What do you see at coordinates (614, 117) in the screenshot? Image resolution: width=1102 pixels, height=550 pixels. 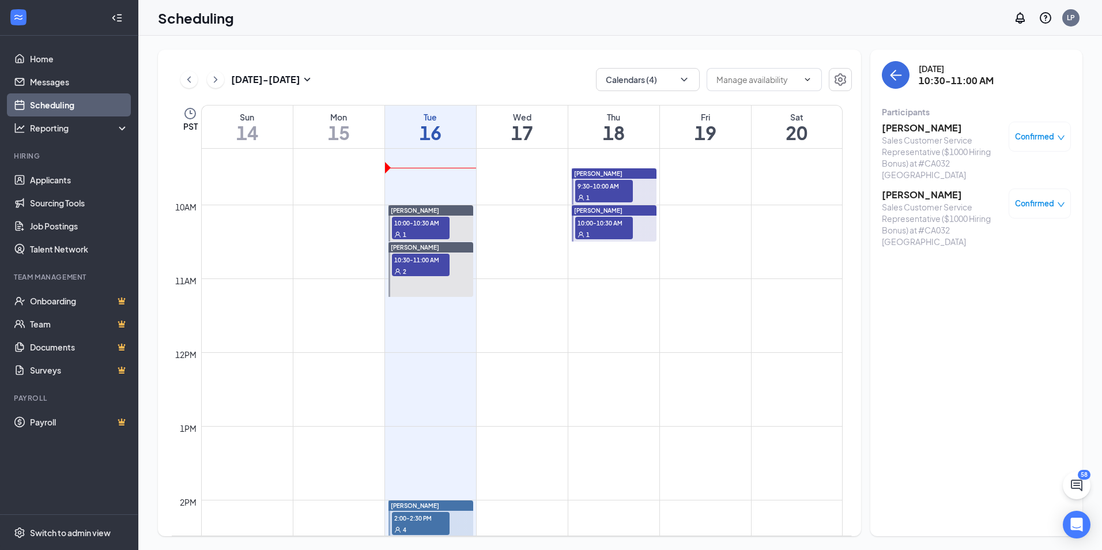 I see `div: Thu` at bounding box center [614, 117].